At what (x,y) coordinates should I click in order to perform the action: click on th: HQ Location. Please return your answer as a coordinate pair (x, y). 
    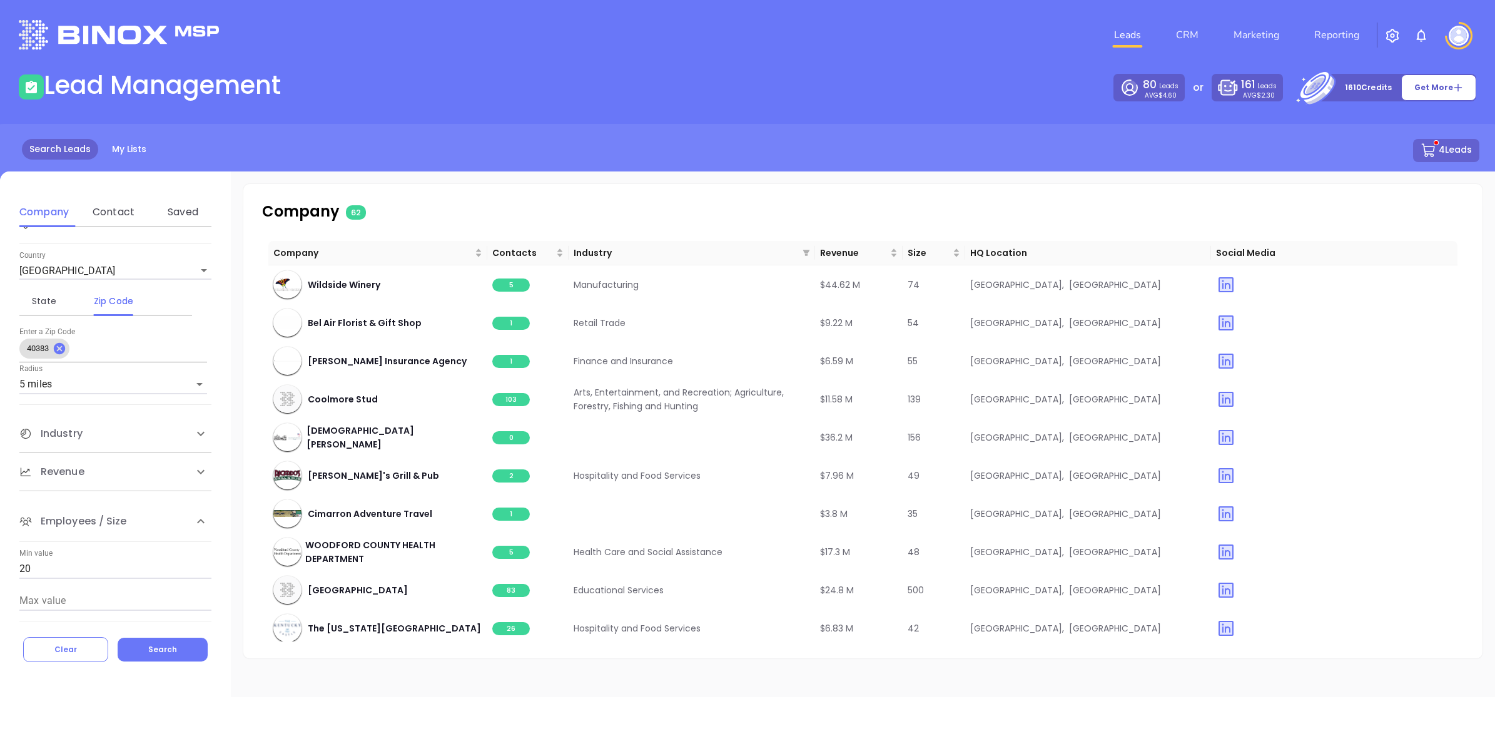
    Looking at the image, I should click on (1088, 253).